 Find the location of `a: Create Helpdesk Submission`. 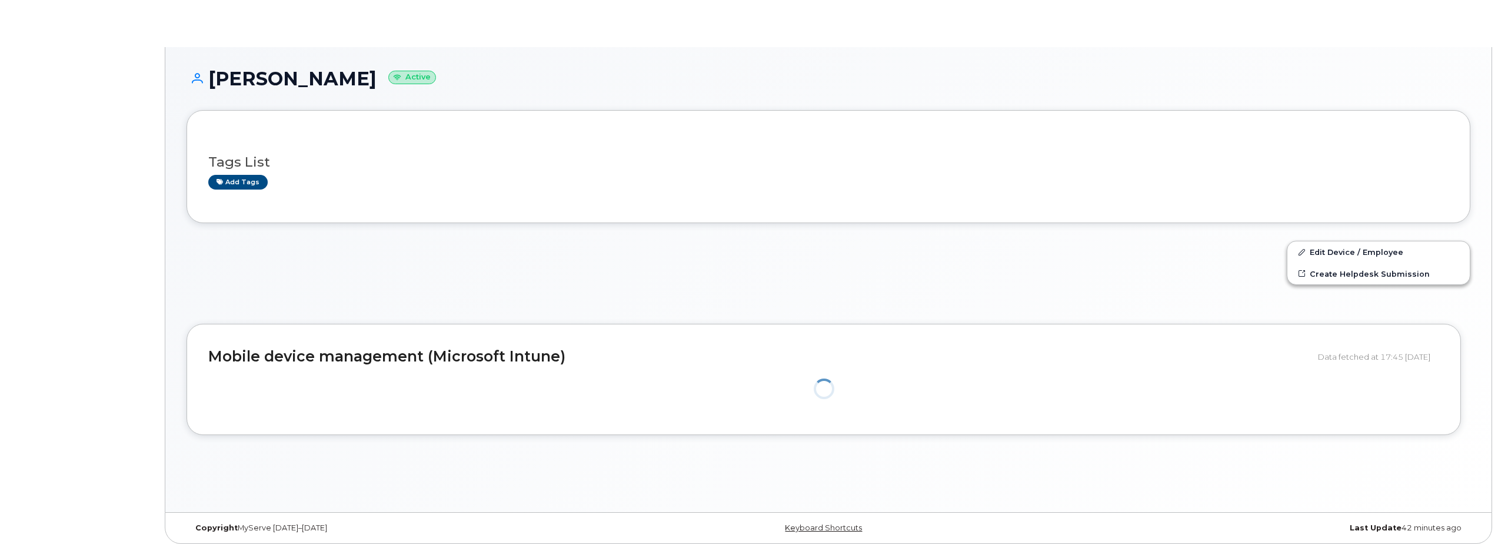

a: Create Helpdesk Submission is located at coordinates (1378, 274).